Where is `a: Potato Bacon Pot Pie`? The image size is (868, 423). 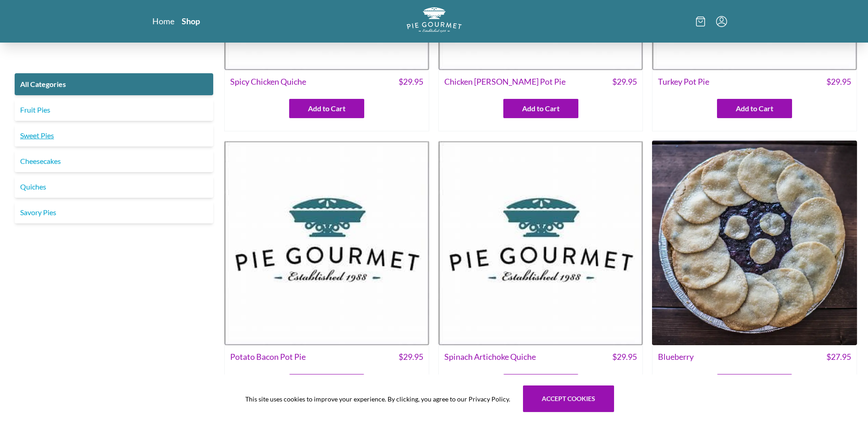
a: Potato Bacon Pot Pie is located at coordinates (327, 243).